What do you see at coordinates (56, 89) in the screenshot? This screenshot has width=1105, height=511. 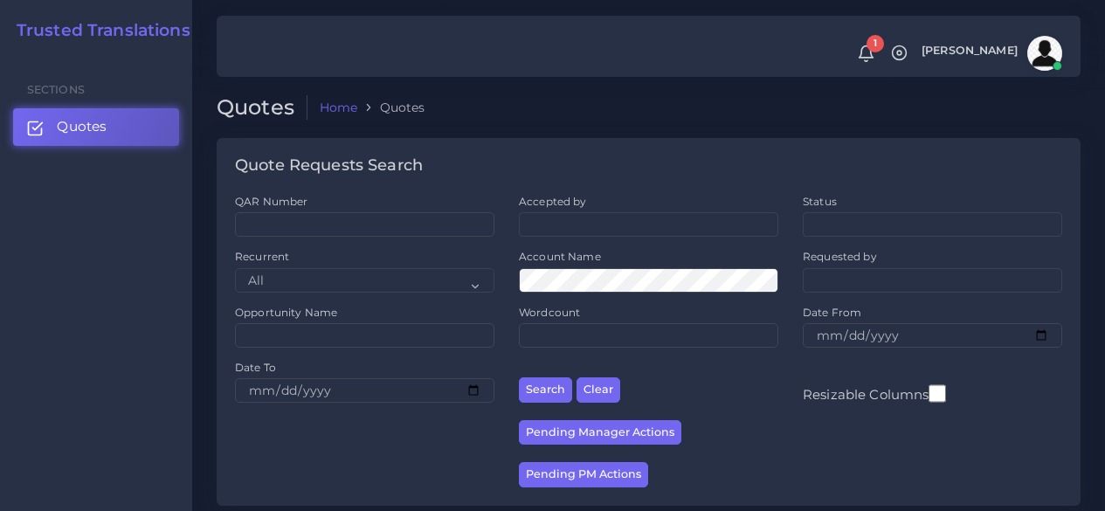 I see `span: Sections` at bounding box center [56, 89].